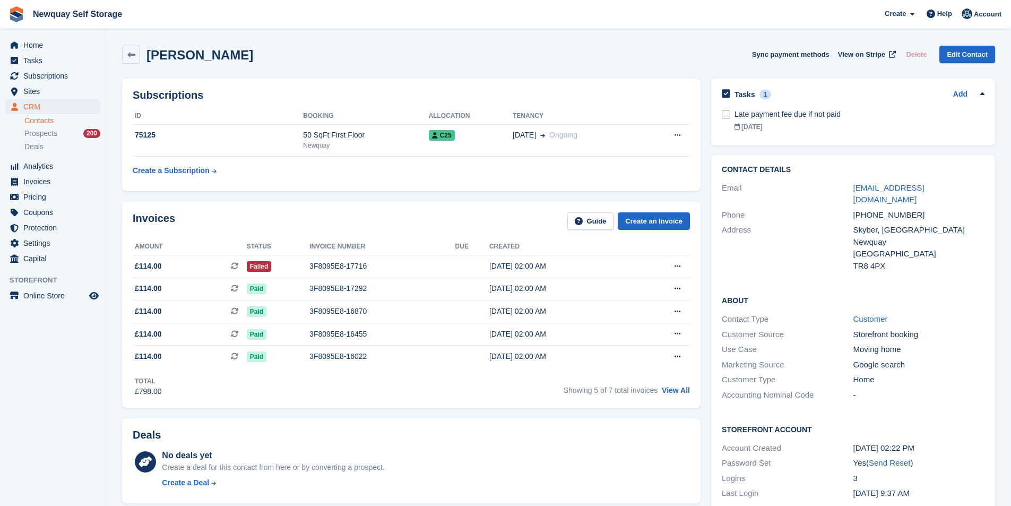  I want to click on span: Analytics, so click(55, 166).